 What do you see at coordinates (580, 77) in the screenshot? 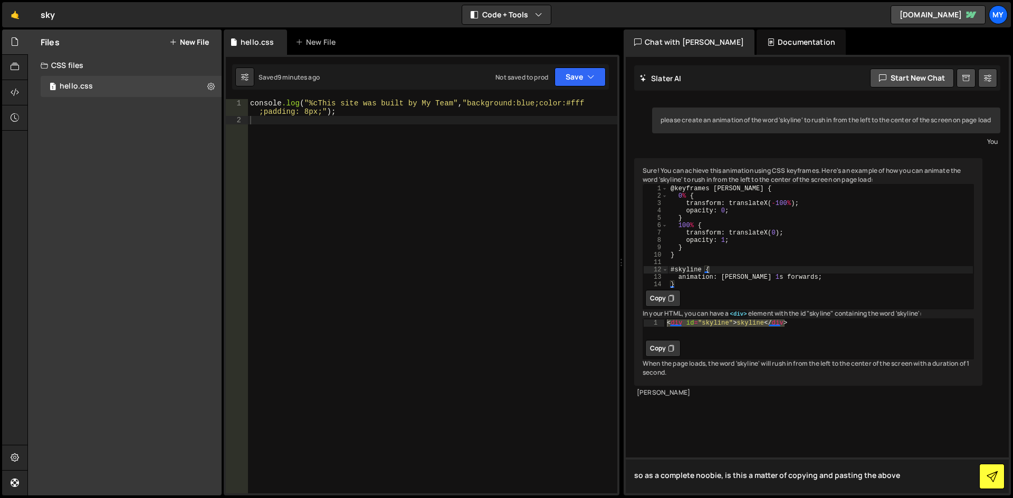
I see `button: Save` at bounding box center [580, 77].